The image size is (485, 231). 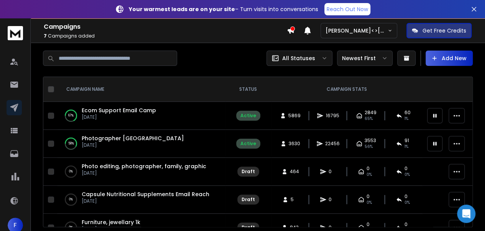 What do you see at coordinates (466, 214) in the screenshot?
I see `div: Open Intercom Messenger` at bounding box center [466, 214].